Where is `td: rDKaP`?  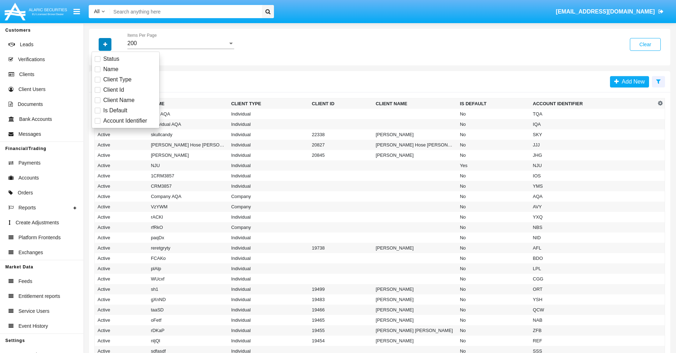
td: rDKaP is located at coordinates (188, 330).